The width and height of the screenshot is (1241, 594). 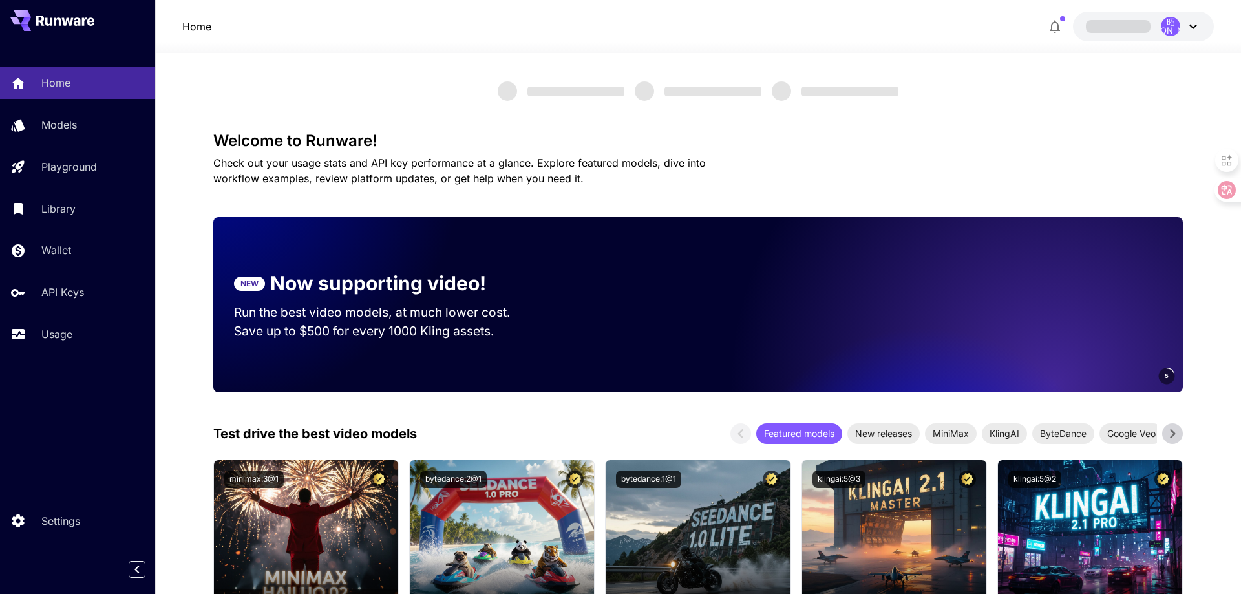 What do you see at coordinates (698, 141) in the screenshot?
I see `h3: Welcome to Runware!` at bounding box center [698, 141].